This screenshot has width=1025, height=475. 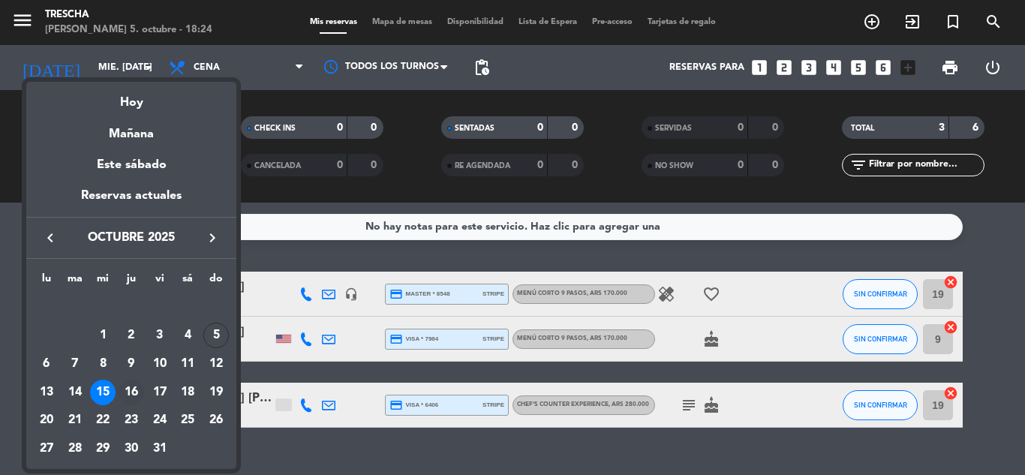 I want to click on div: 20, so click(x=47, y=421).